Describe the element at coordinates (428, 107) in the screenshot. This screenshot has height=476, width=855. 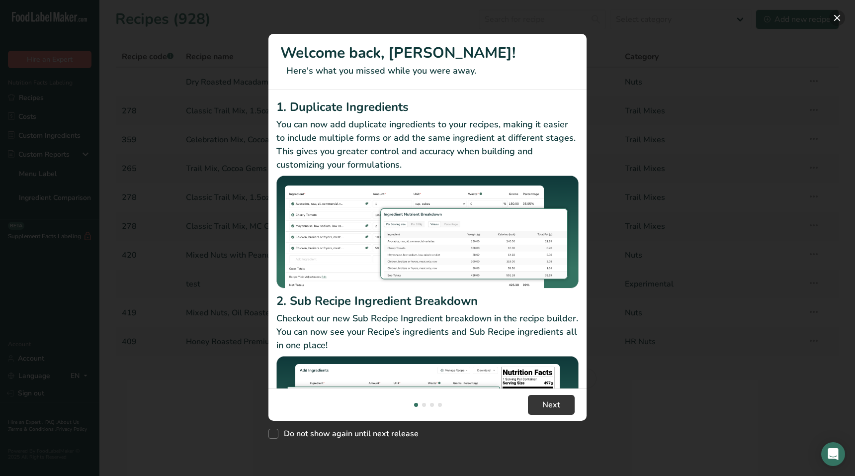
I see `h2: 1. Duplicate Ingredients` at that location.